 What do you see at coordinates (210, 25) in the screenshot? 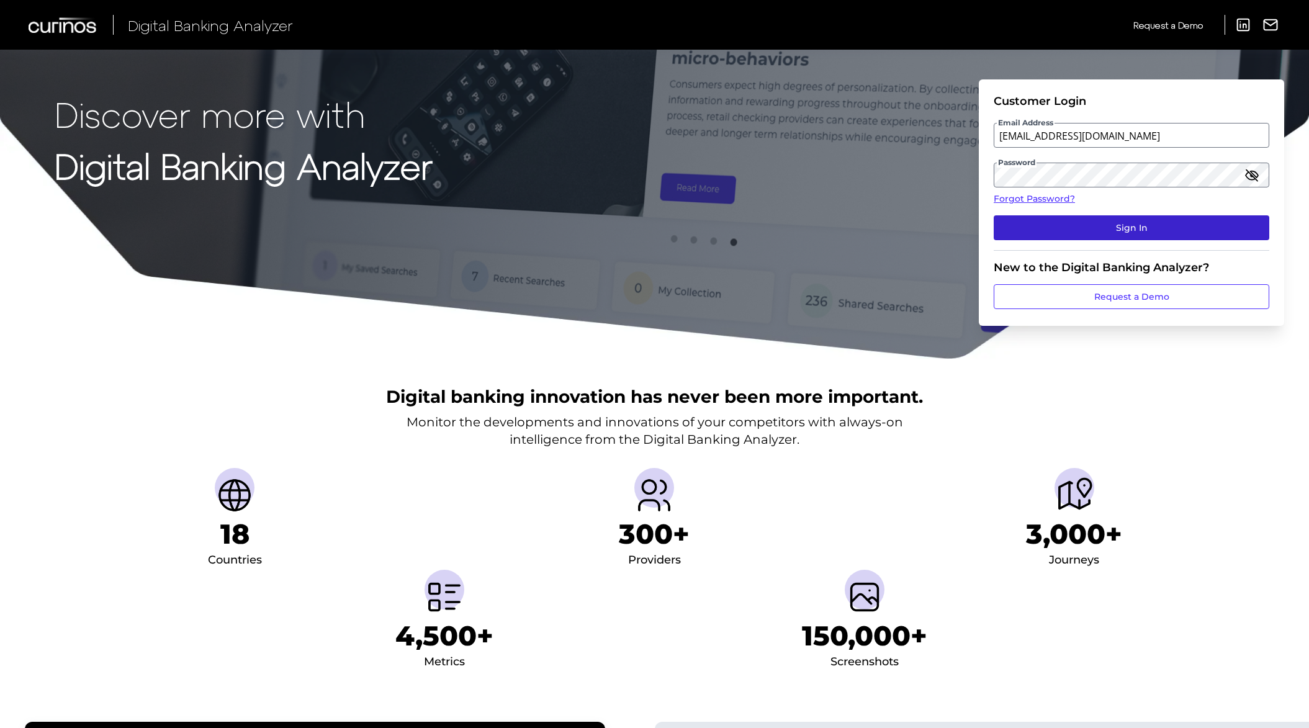
I see `span: Digital Banking Analyzer` at bounding box center [210, 25].